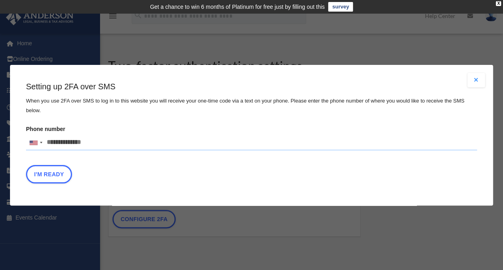  Describe the element at coordinates (49, 174) in the screenshot. I see `button: I'm Ready` at that location.